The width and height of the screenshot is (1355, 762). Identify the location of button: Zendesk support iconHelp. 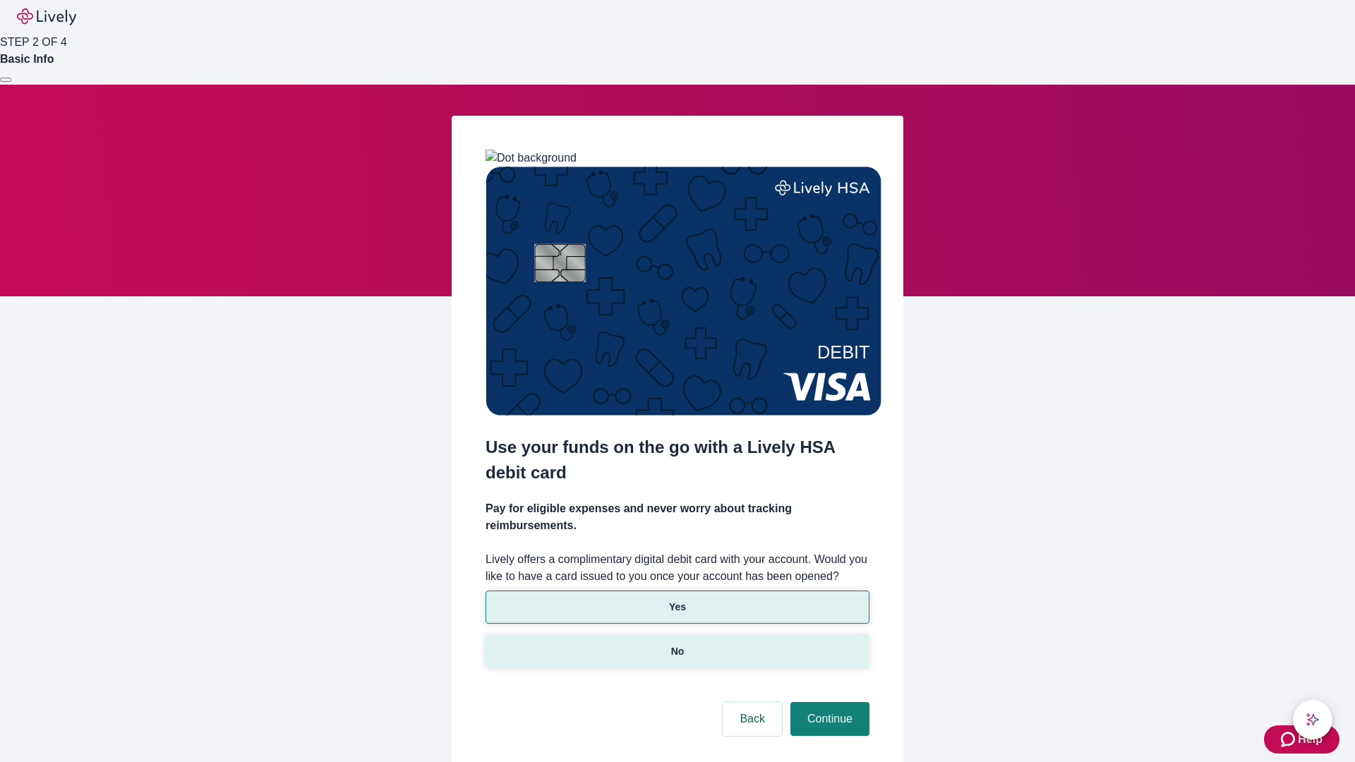
(1301, 739).